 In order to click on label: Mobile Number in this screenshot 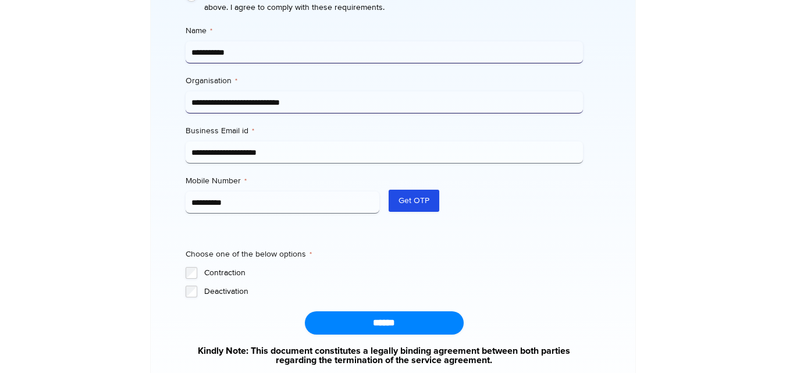, I will do `click(283, 181)`.